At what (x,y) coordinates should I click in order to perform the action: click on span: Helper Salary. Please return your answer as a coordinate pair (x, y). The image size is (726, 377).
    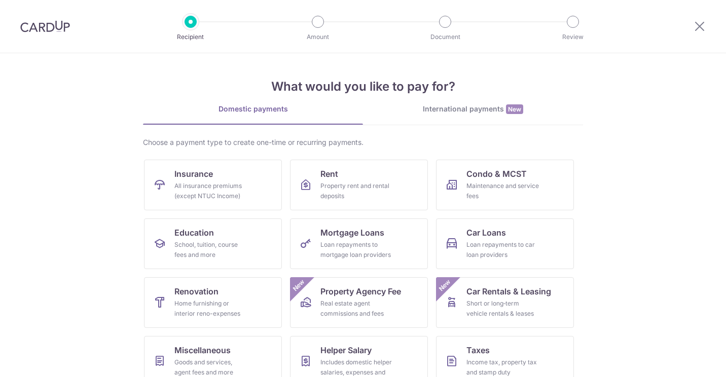
    Looking at the image, I should click on (346, 350).